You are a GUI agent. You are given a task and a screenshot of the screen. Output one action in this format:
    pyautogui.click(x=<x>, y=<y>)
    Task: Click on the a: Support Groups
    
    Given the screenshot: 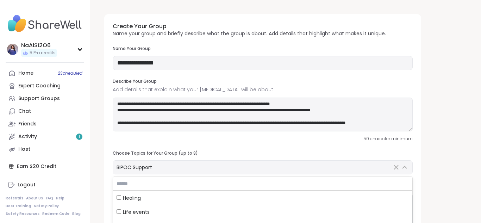 What is the action you would take?
    pyautogui.click(x=45, y=99)
    